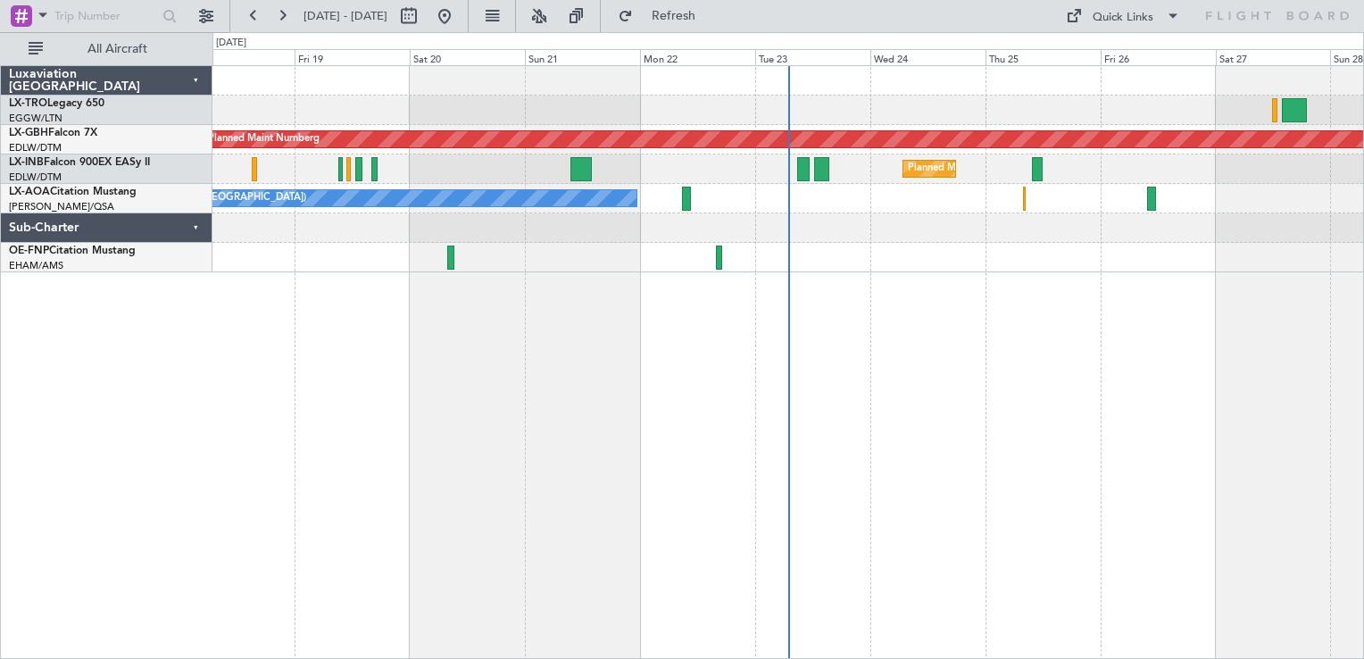 This screenshot has height=659, width=1364. Describe the element at coordinates (812, 57) in the screenshot. I see `div: Tue 23` at that location.